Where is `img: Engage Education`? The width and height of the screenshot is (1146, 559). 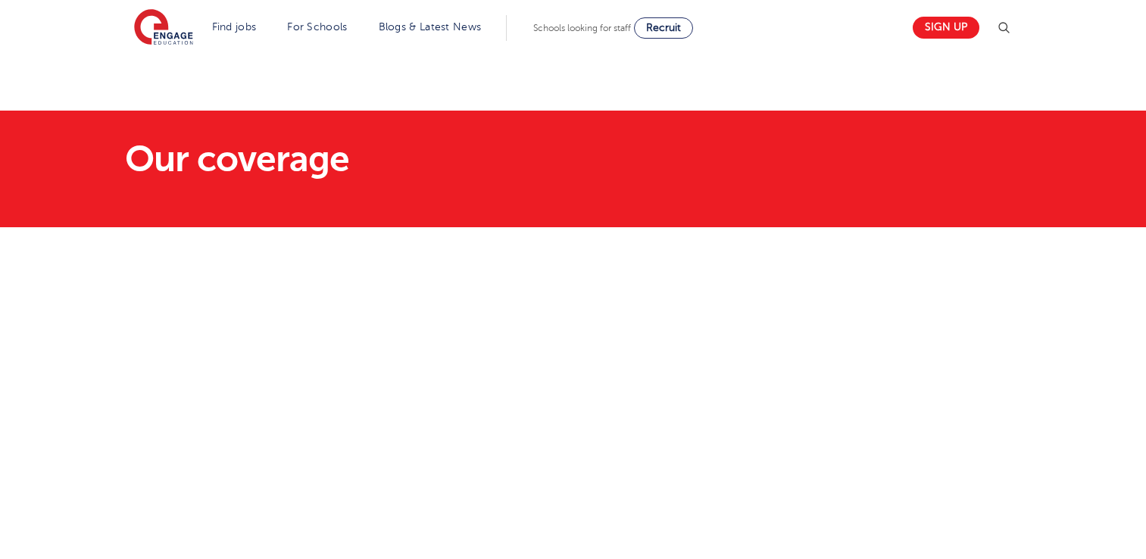 img: Engage Education is located at coordinates (164, 28).